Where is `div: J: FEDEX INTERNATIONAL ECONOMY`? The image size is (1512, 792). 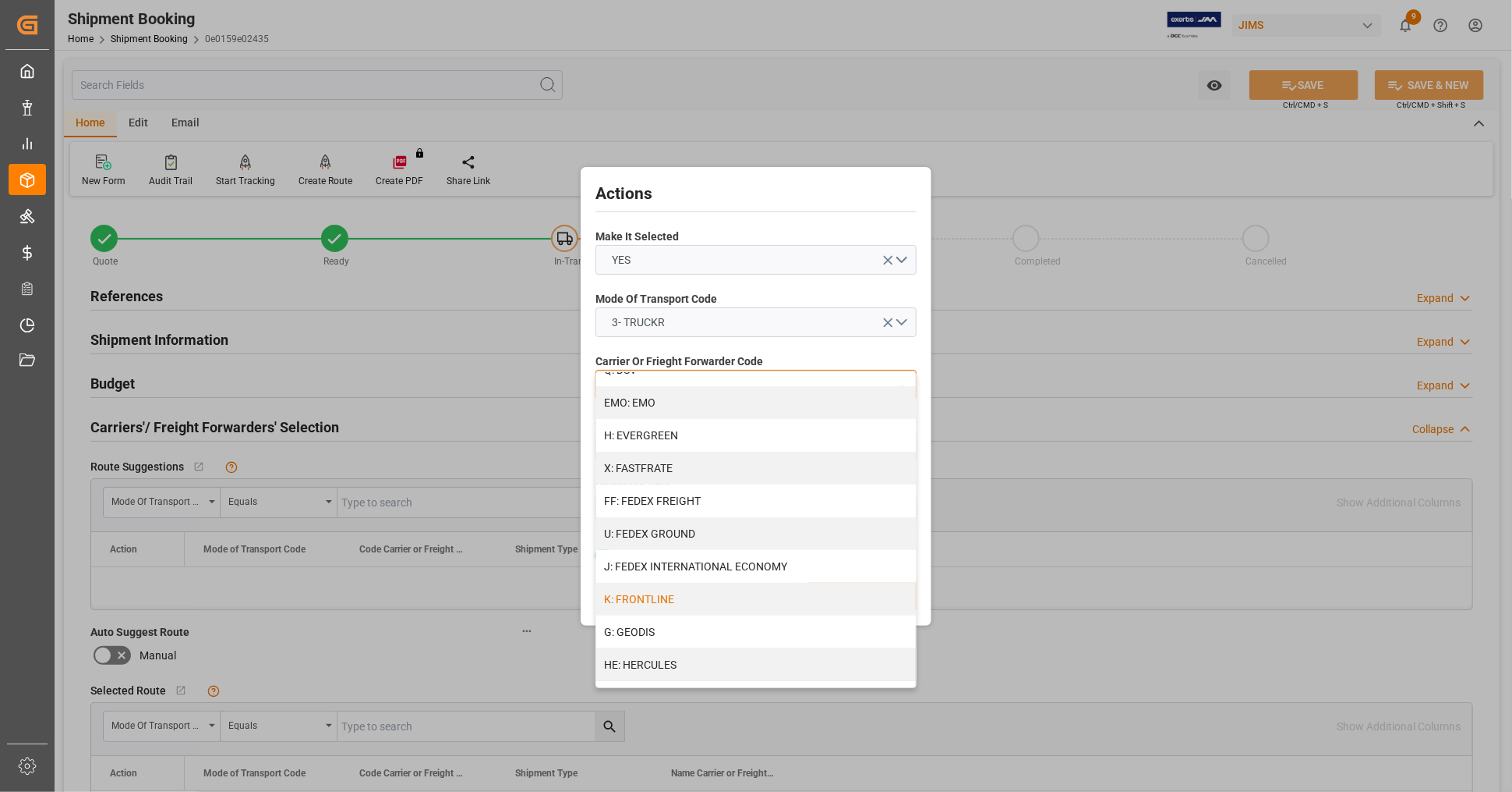 div: J: FEDEX INTERNATIONAL ECONOMY is located at coordinates (756, 566).